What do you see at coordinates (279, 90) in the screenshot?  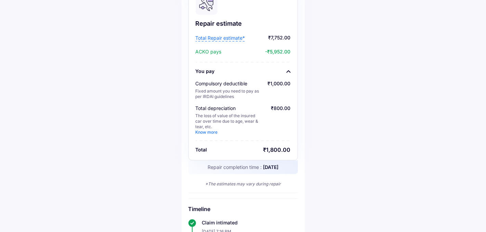 I see `div: ₹1,000.00` at bounding box center [279, 90].